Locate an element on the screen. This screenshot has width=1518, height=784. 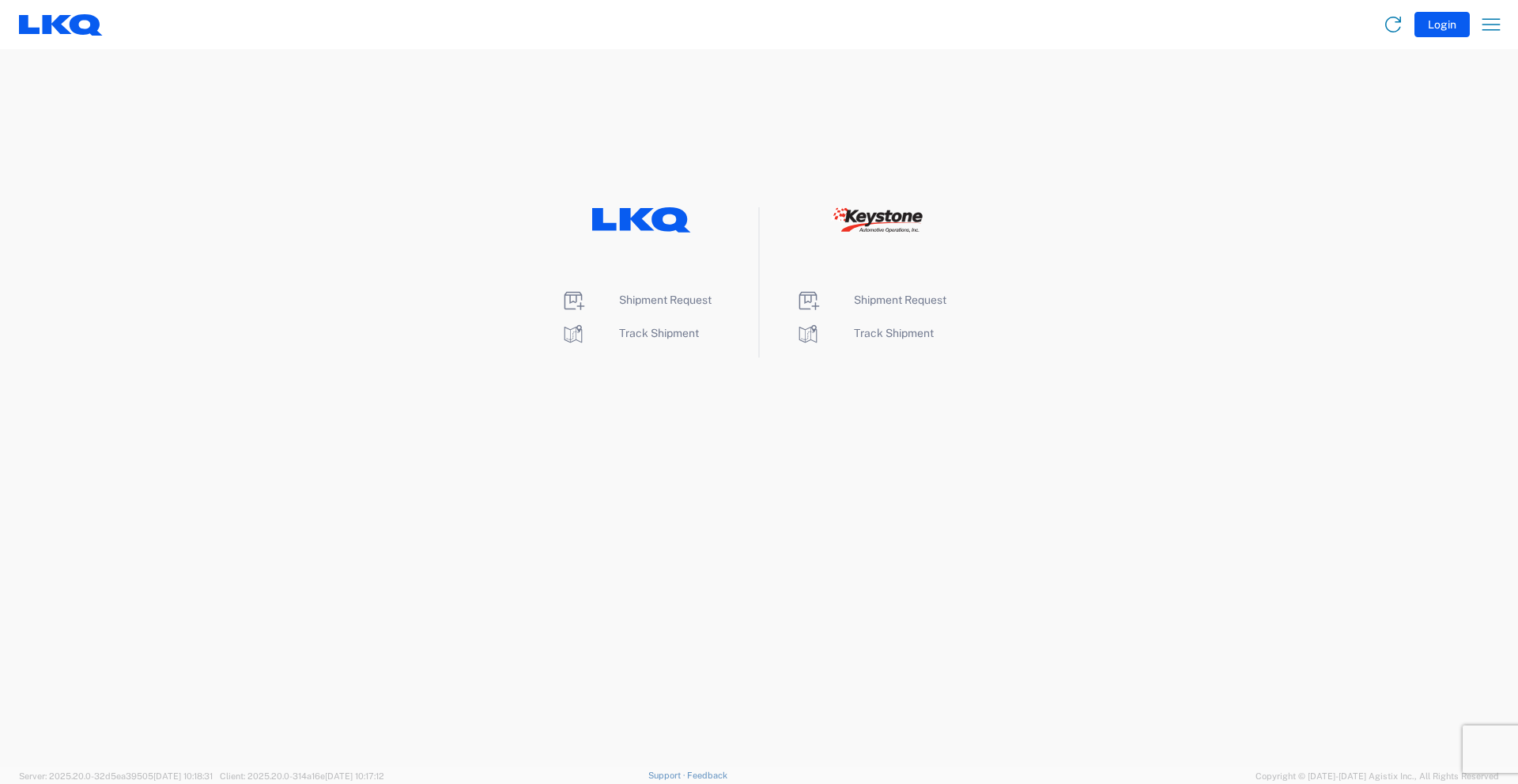
a: Support is located at coordinates (668, 775).